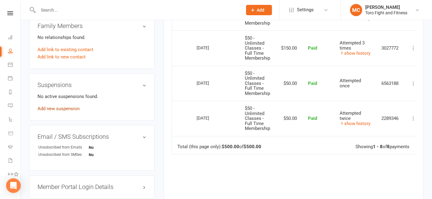  I want to click on div: Unsubscribed from Emails, so click(63, 148).